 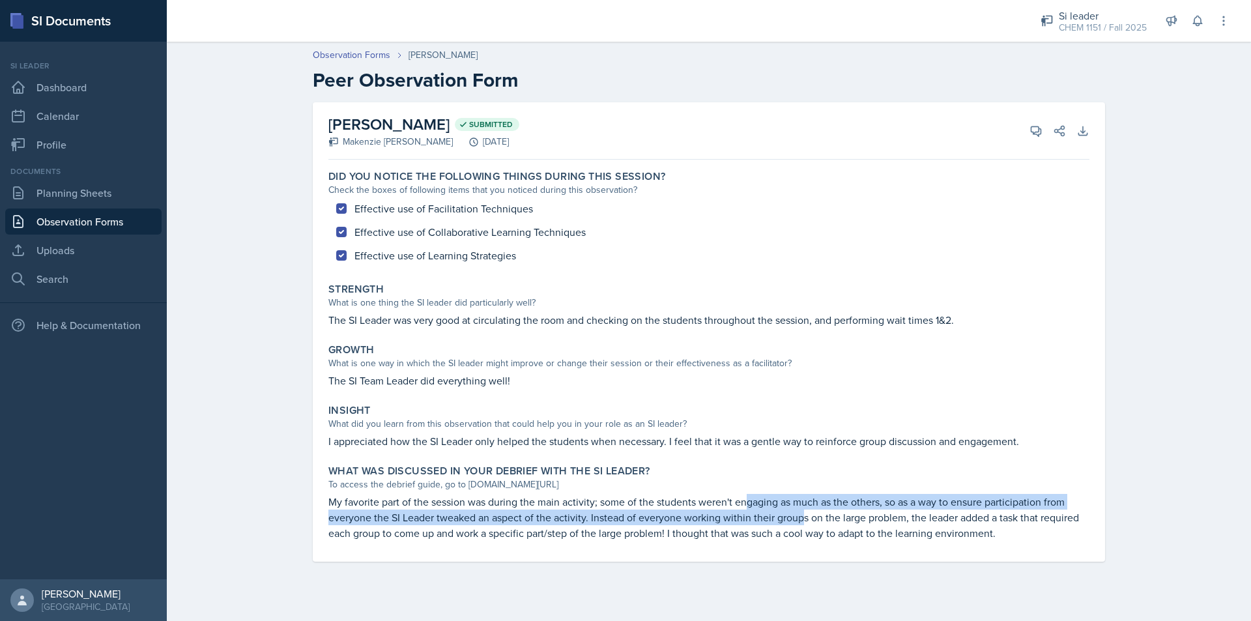 I want to click on a: Search, so click(x=83, y=279).